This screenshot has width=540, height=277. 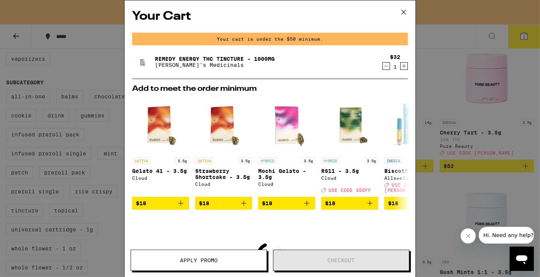 What do you see at coordinates (395, 57) in the screenshot?
I see `div: $32` at bounding box center [395, 57].